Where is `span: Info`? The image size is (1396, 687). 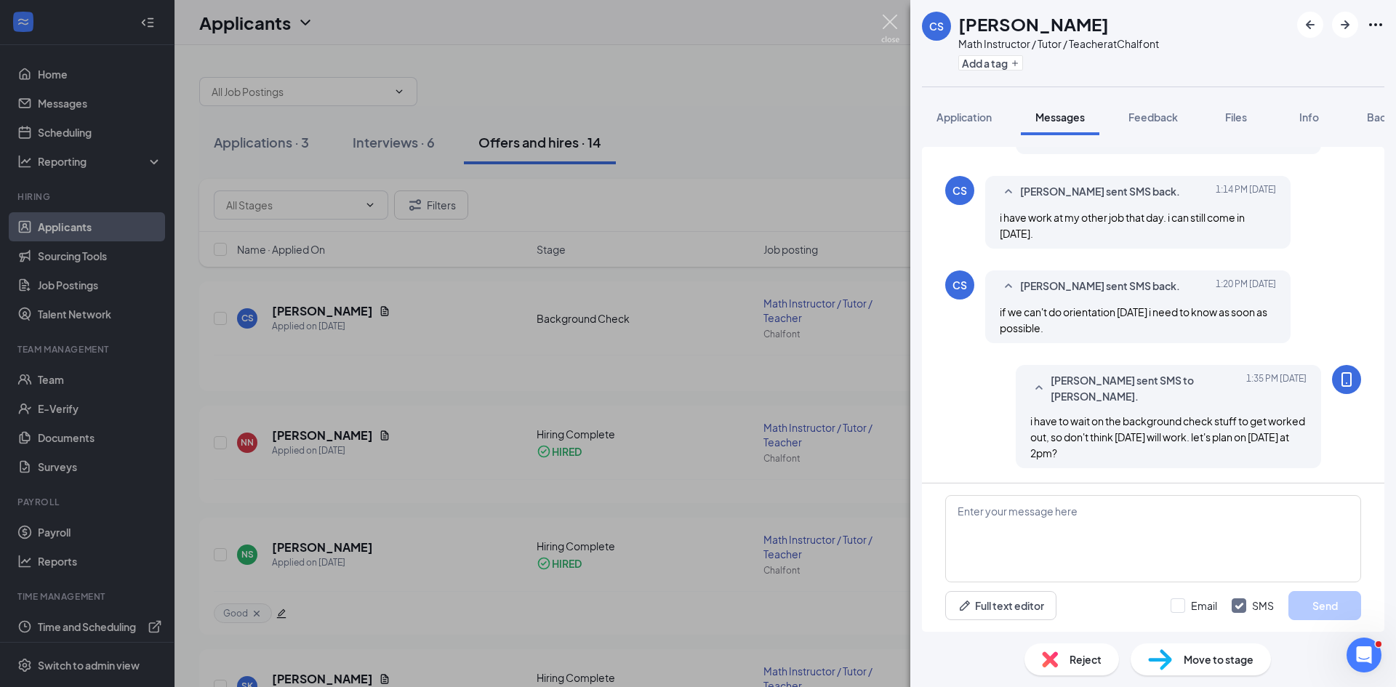
span: Info is located at coordinates (1309, 117).